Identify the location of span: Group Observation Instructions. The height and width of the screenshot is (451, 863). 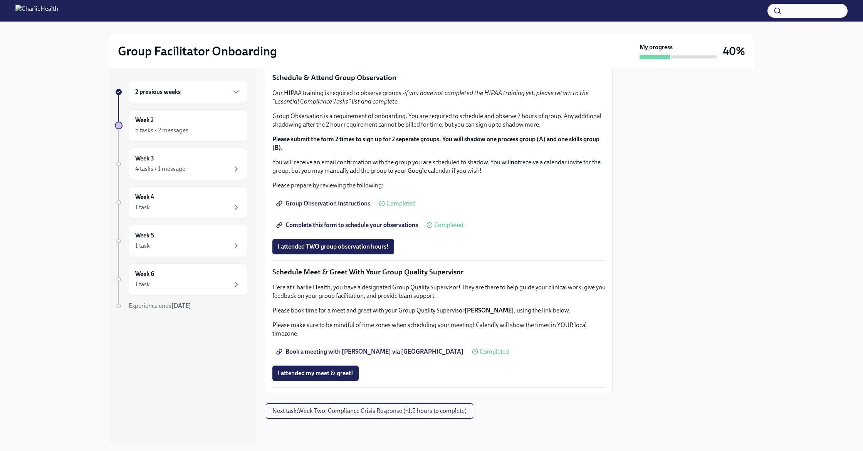
(324, 204).